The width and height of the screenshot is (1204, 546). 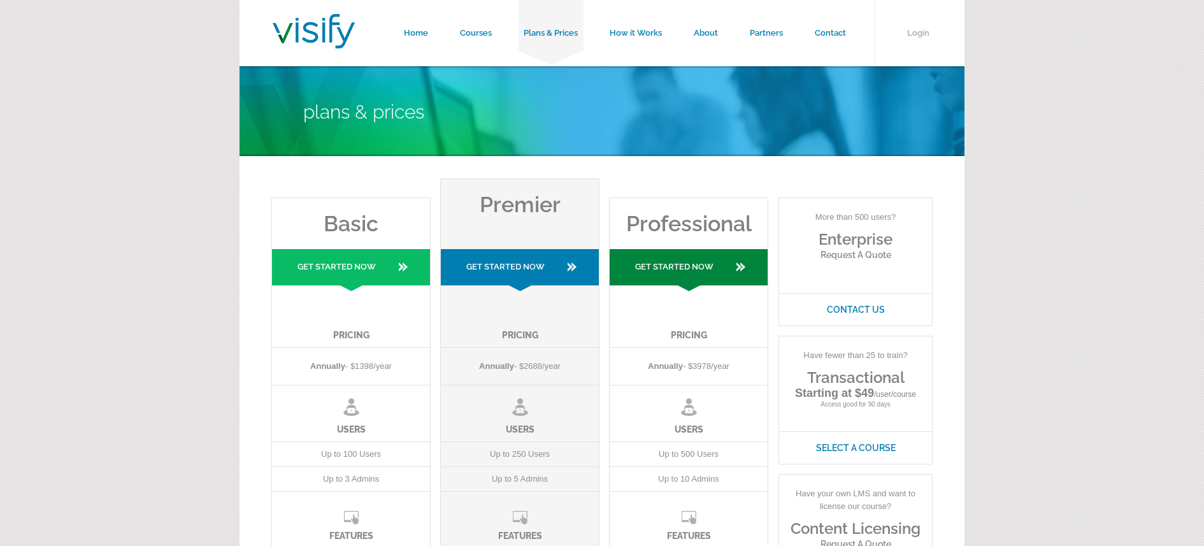 What do you see at coordinates (855, 377) in the screenshot?
I see `h3: Transactional` at bounding box center [855, 377].